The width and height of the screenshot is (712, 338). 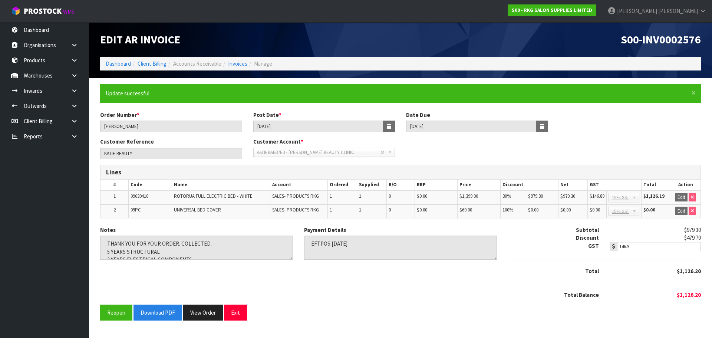 I want to click on strong: Total, so click(x=592, y=271).